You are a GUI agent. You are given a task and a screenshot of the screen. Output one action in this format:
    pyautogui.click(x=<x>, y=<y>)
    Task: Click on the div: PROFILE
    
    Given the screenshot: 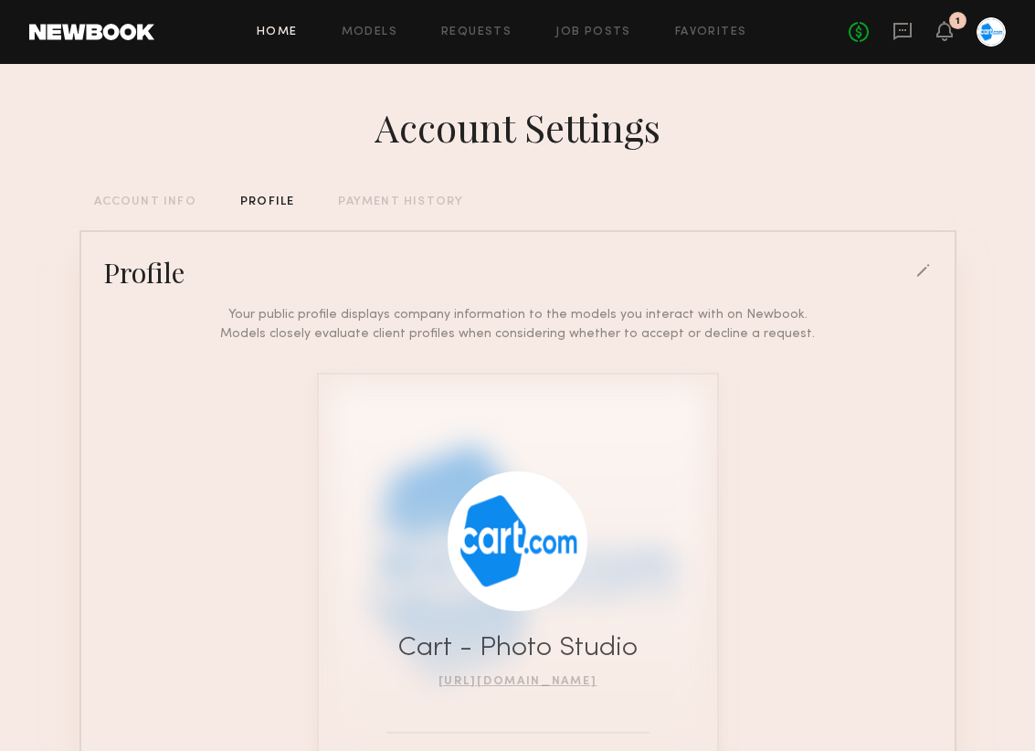 What is the action you would take?
    pyautogui.click(x=267, y=202)
    